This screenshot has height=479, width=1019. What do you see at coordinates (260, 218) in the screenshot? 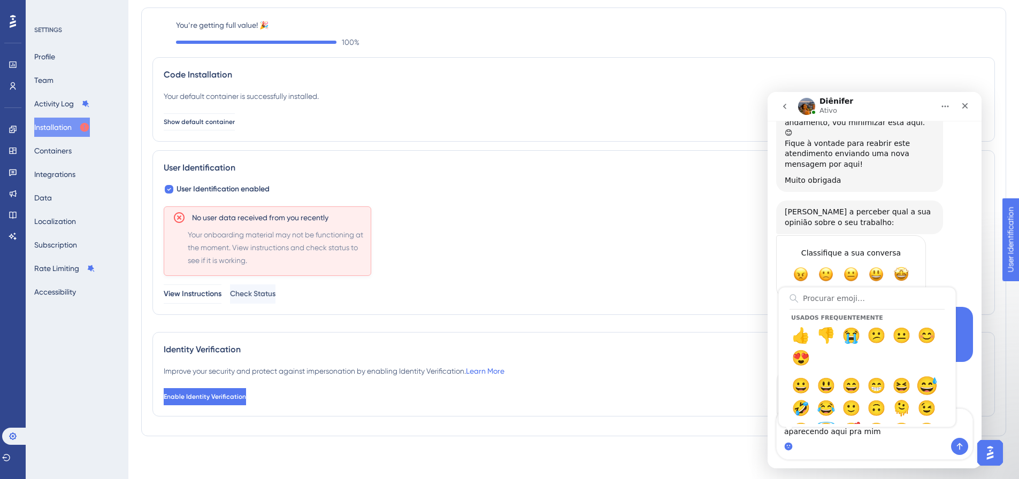
I see `span: No user data received from you recently` at bounding box center [260, 218].